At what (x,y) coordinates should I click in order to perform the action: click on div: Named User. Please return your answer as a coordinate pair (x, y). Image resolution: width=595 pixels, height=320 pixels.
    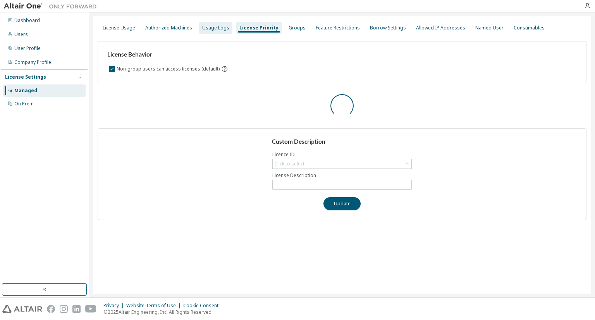
    Looking at the image, I should click on (489, 28).